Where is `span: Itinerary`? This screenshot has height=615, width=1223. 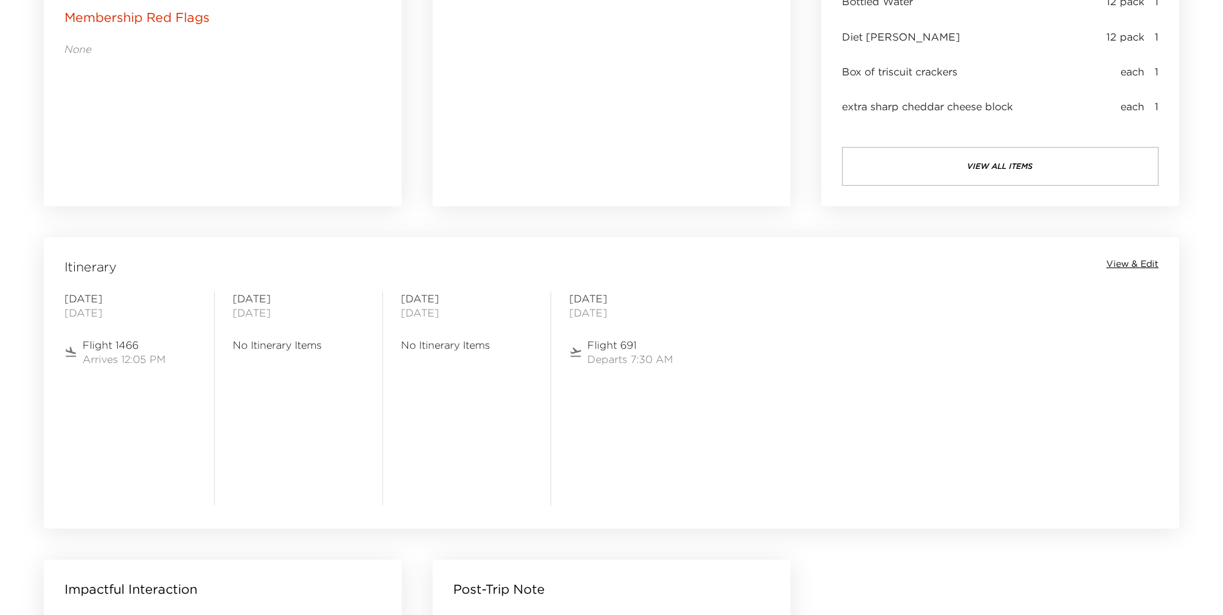 span: Itinerary is located at coordinates (90, 267).